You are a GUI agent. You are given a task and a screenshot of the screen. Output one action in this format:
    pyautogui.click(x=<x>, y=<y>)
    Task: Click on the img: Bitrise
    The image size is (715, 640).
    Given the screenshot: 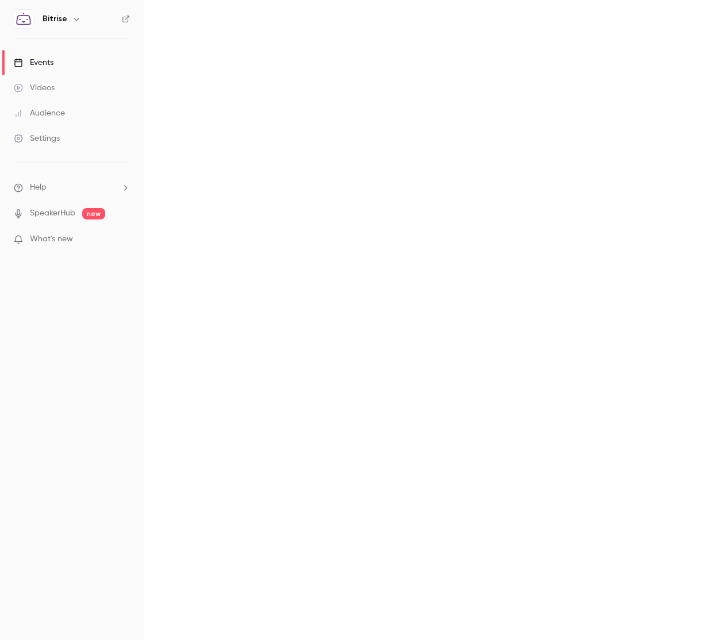 What is the action you would take?
    pyautogui.click(x=24, y=19)
    